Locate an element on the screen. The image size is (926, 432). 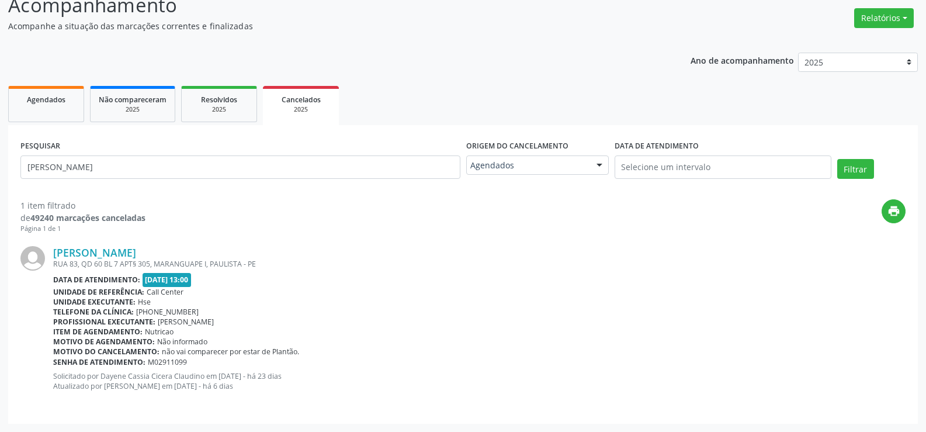
span: não vai comparecer por estar de Plantão. is located at coordinates (230, 351).